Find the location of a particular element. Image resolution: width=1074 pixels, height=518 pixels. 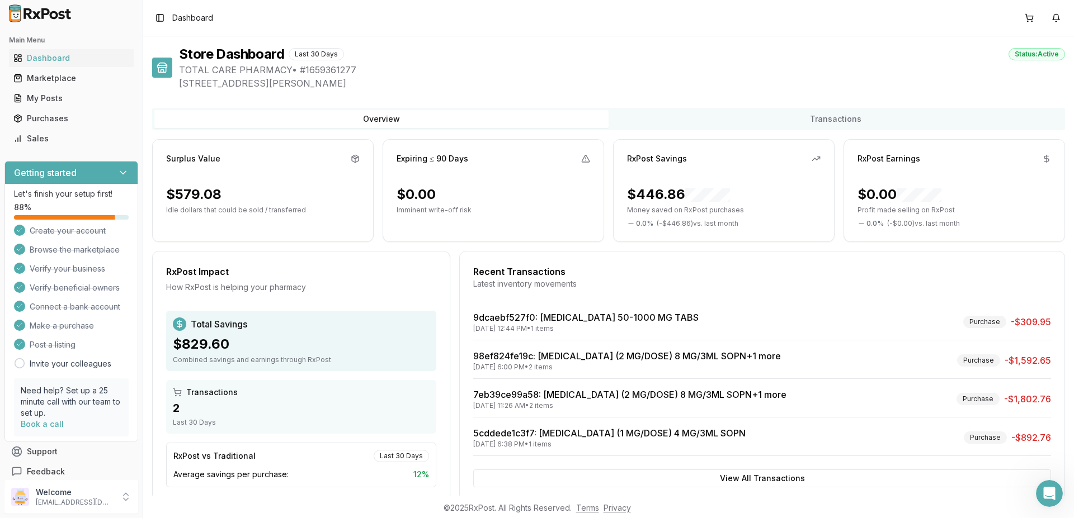

span: Connect a bank account is located at coordinates (75, 307).